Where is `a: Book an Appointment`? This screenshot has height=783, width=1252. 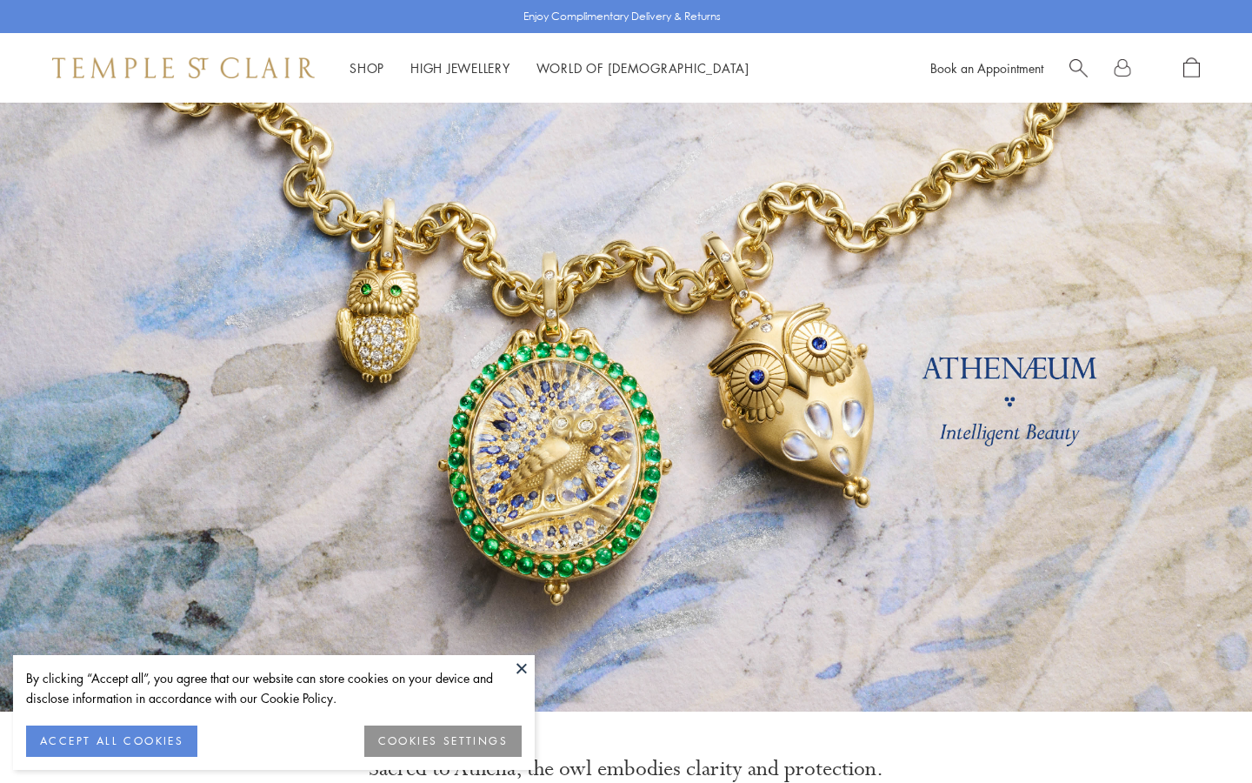 a: Book an Appointment is located at coordinates (987, 68).